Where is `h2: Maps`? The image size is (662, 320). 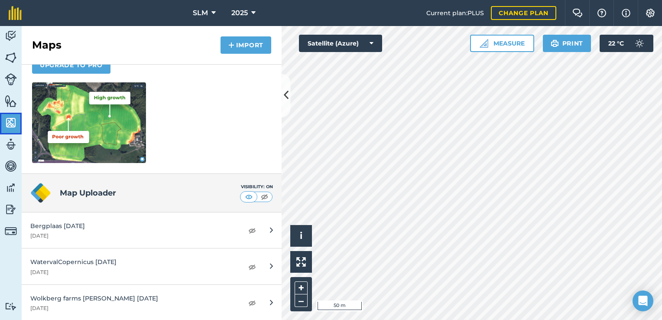
h2: Maps is located at coordinates (47, 45).